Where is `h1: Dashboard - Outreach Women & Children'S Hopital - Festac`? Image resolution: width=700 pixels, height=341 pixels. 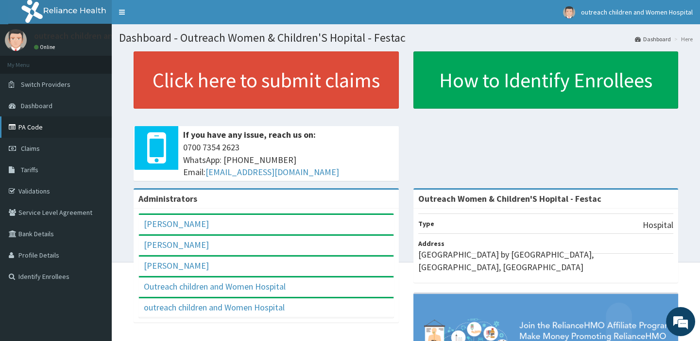
h1: Dashboard - Outreach Women & Children'S Hopital - Festac is located at coordinates (405, 38).